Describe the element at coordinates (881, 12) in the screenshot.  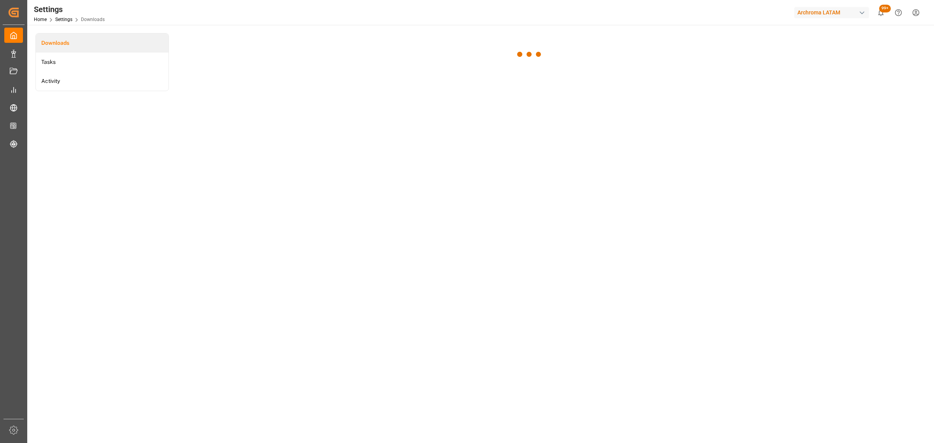
I see `button: show 100 new notifications` at that location.